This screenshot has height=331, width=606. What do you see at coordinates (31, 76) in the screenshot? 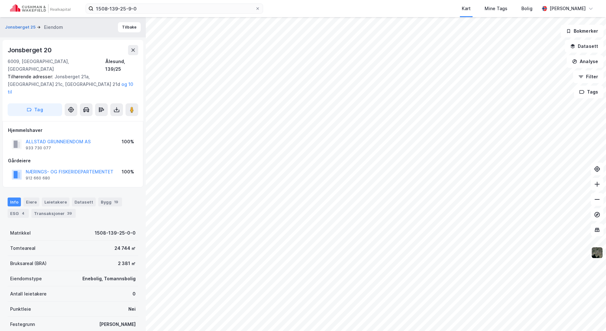
I see `span: Tilhørende adresser:` at bounding box center [31, 76].